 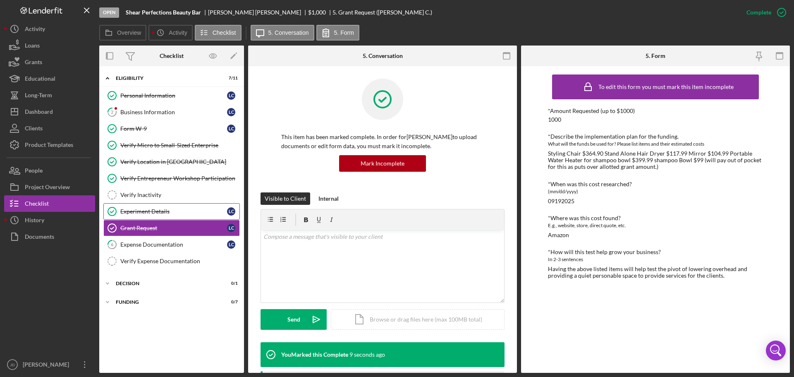 What do you see at coordinates (656, 225) in the screenshot?
I see `div: E.g., website, store, direct quote, etc.` at bounding box center [656, 225].